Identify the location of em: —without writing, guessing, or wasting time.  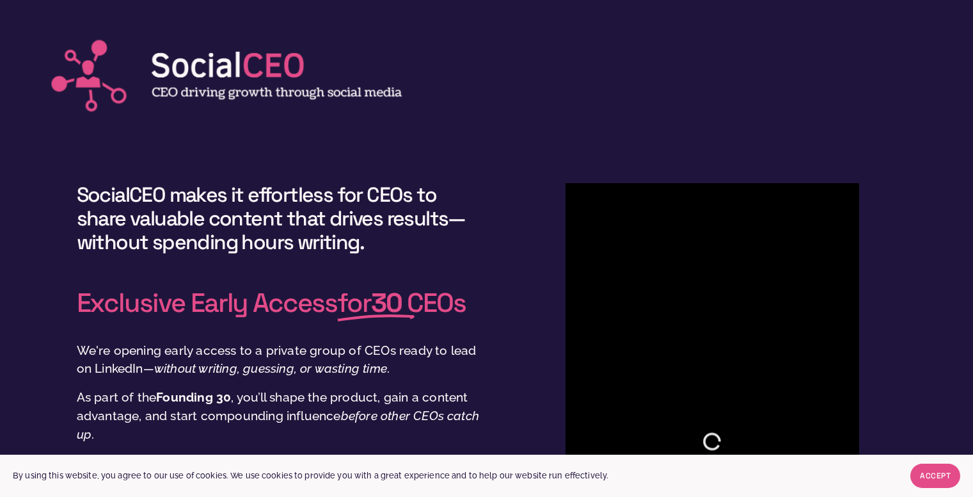
(265, 368).